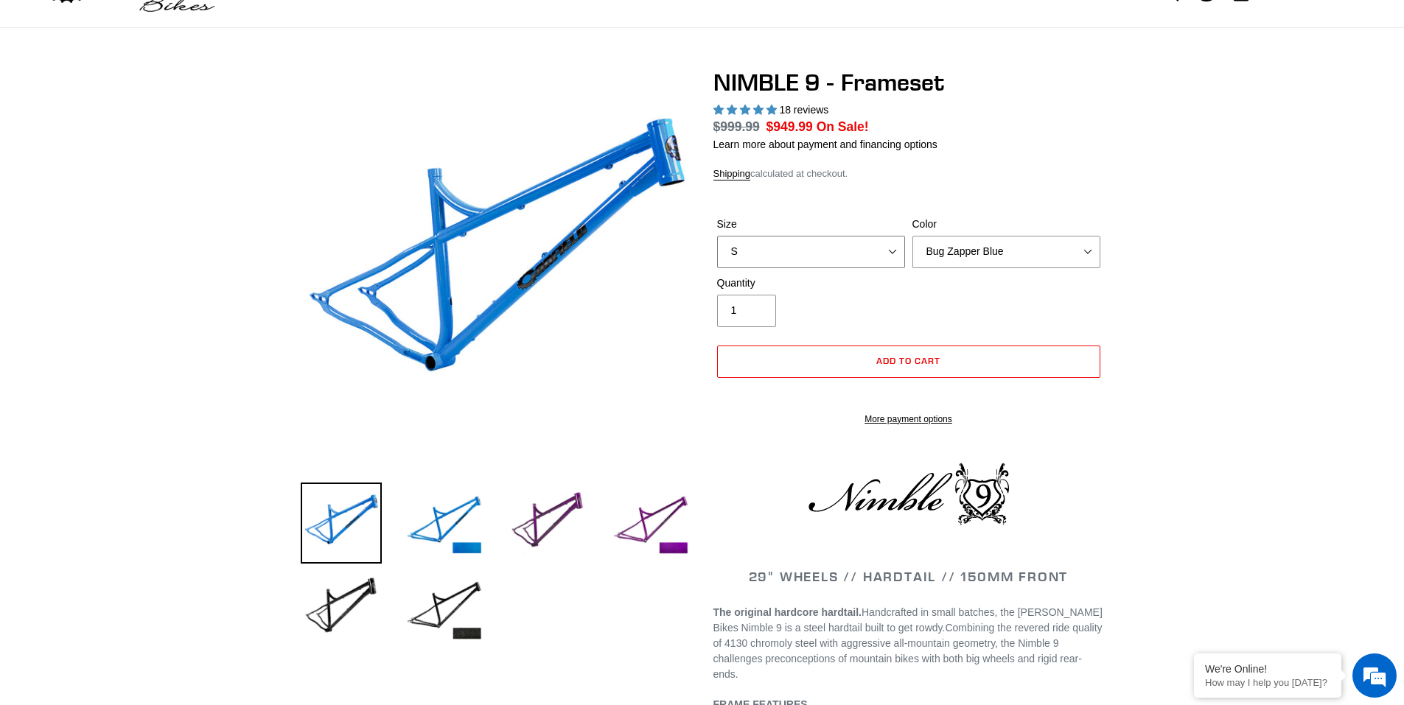 Image resolution: width=1404 pixels, height=705 pixels. Describe the element at coordinates (909, 174) in the screenshot. I see `div: calculated at checkout.` at that location.